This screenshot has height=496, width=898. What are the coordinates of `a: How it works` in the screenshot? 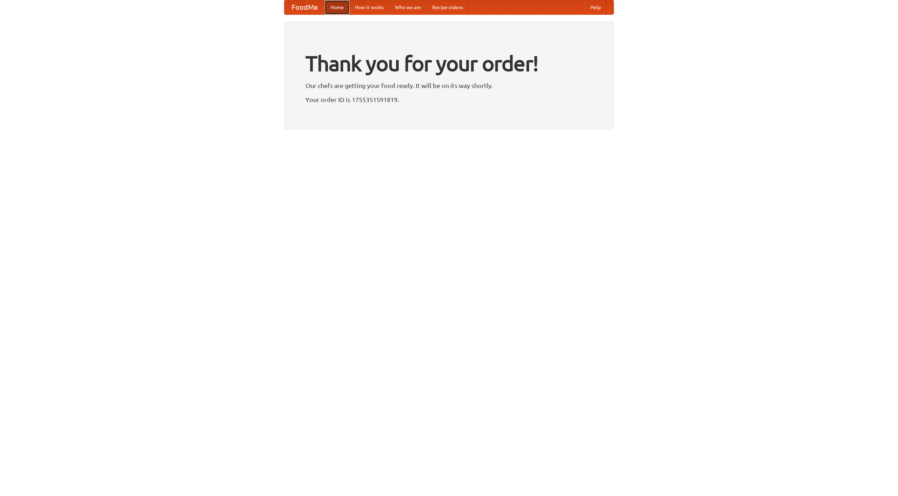 It's located at (369, 7).